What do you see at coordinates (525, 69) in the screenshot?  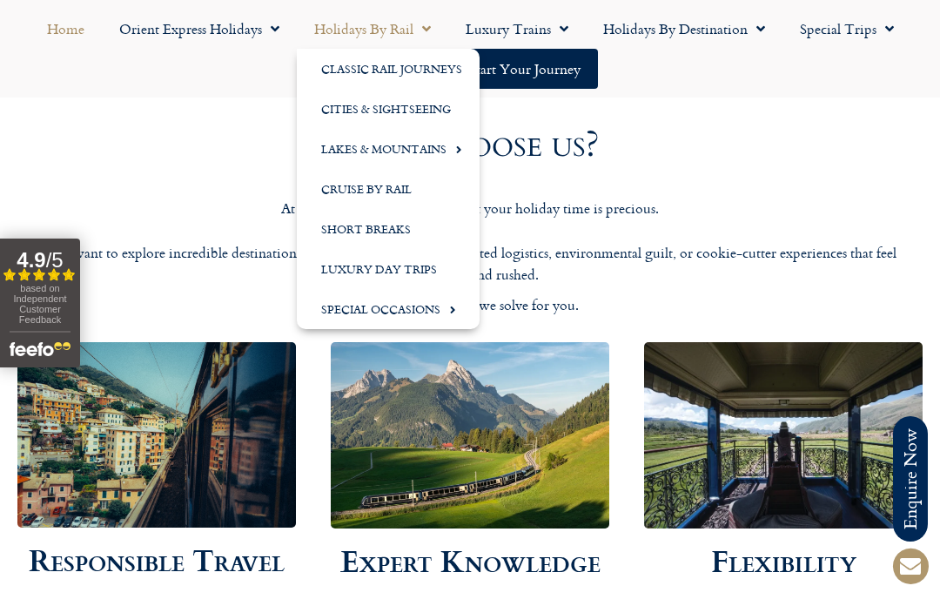 I see `a: Start your Journey` at bounding box center [525, 69].